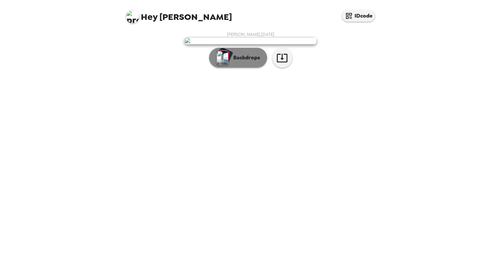 Image resolution: width=501 pixels, height=265 pixels. Describe the element at coordinates (359, 16) in the screenshot. I see `button: IDcode` at that location.